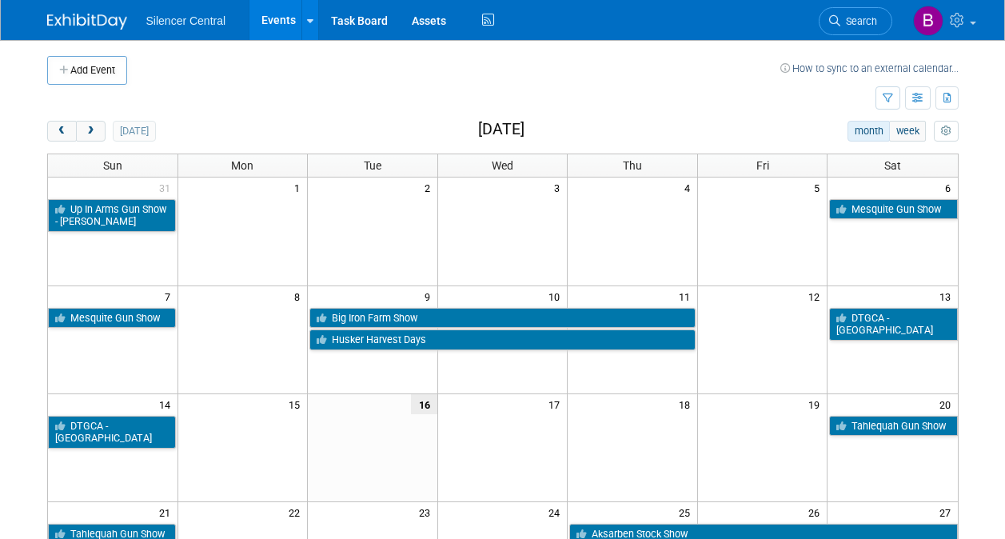 This screenshot has height=539, width=1005. Describe the element at coordinates (560, 187) in the screenshot. I see `span: 3` at that location.